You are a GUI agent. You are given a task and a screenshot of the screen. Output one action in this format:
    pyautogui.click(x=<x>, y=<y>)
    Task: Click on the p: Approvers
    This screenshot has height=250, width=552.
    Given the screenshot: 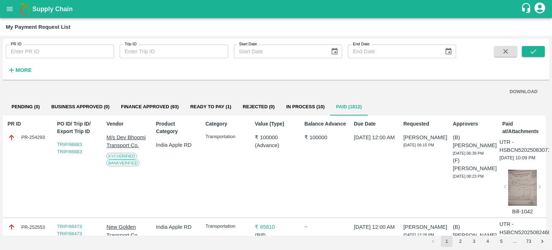 What is the action you would take?
    pyautogui.click(x=474, y=124)
    